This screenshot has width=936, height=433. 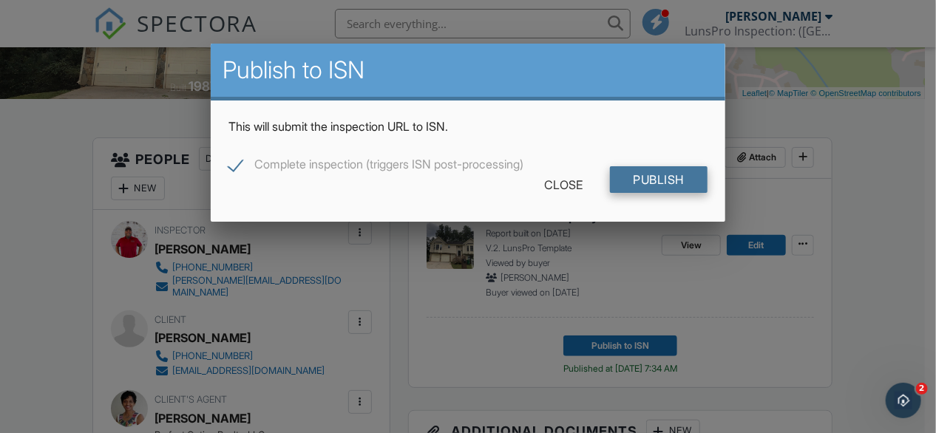 I want to click on h2: Publish to ISN, so click(x=468, y=70).